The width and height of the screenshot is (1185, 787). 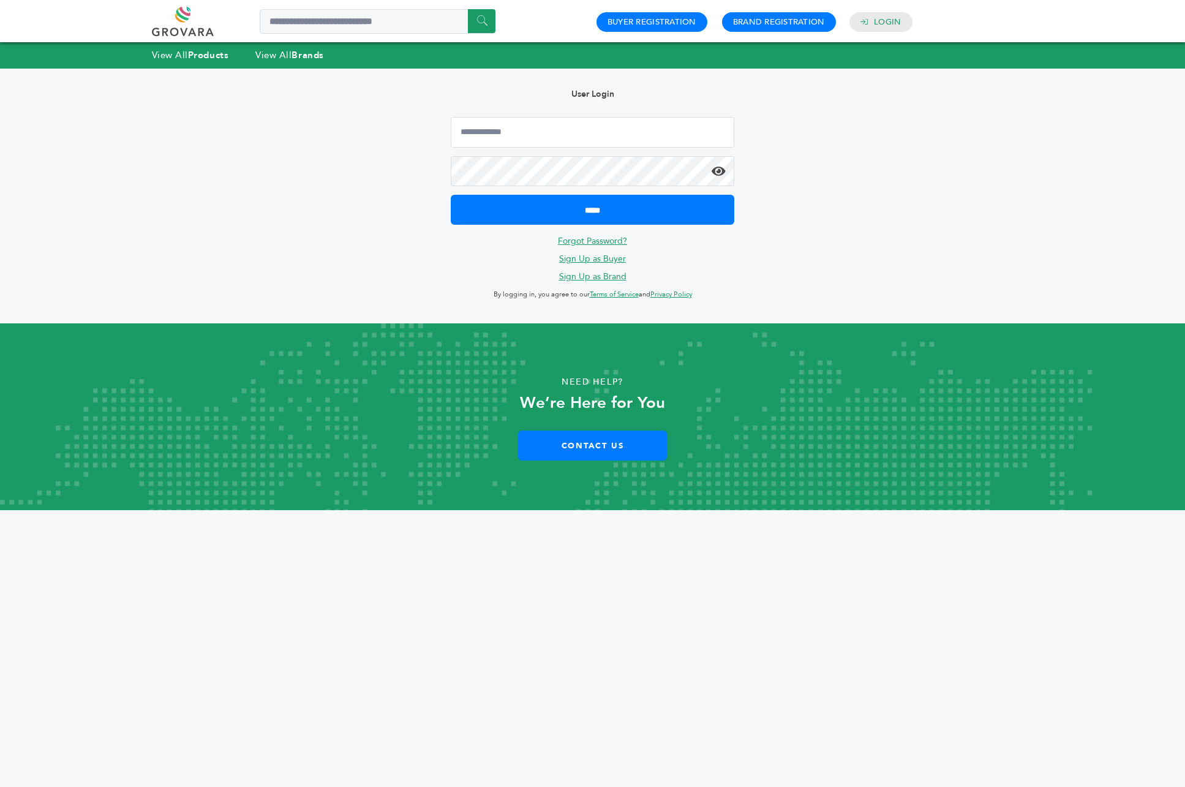 What do you see at coordinates (592, 259) in the screenshot?
I see `a: Sign Up as Buyer` at bounding box center [592, 259].